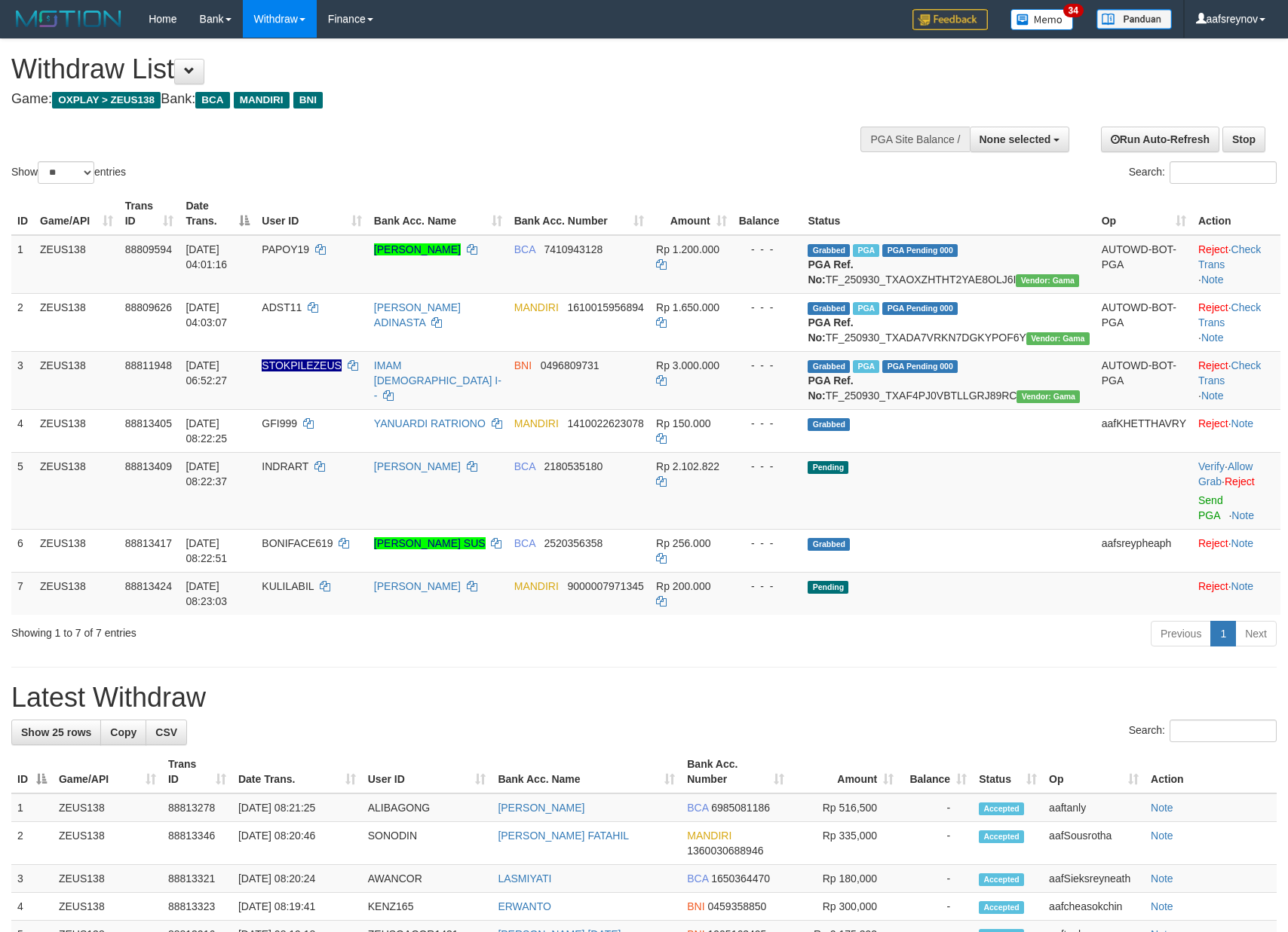 The height and width of the screenshot is (932, 1288). I want to click on td: 2, so click(23, 322).